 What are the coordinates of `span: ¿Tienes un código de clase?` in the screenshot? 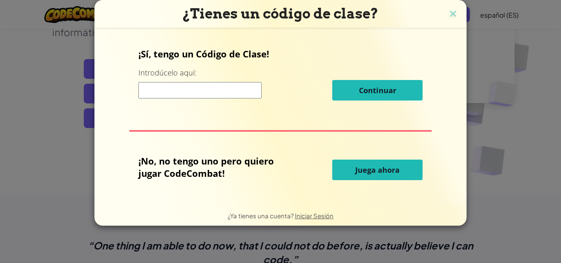 It's located at (280, 14).